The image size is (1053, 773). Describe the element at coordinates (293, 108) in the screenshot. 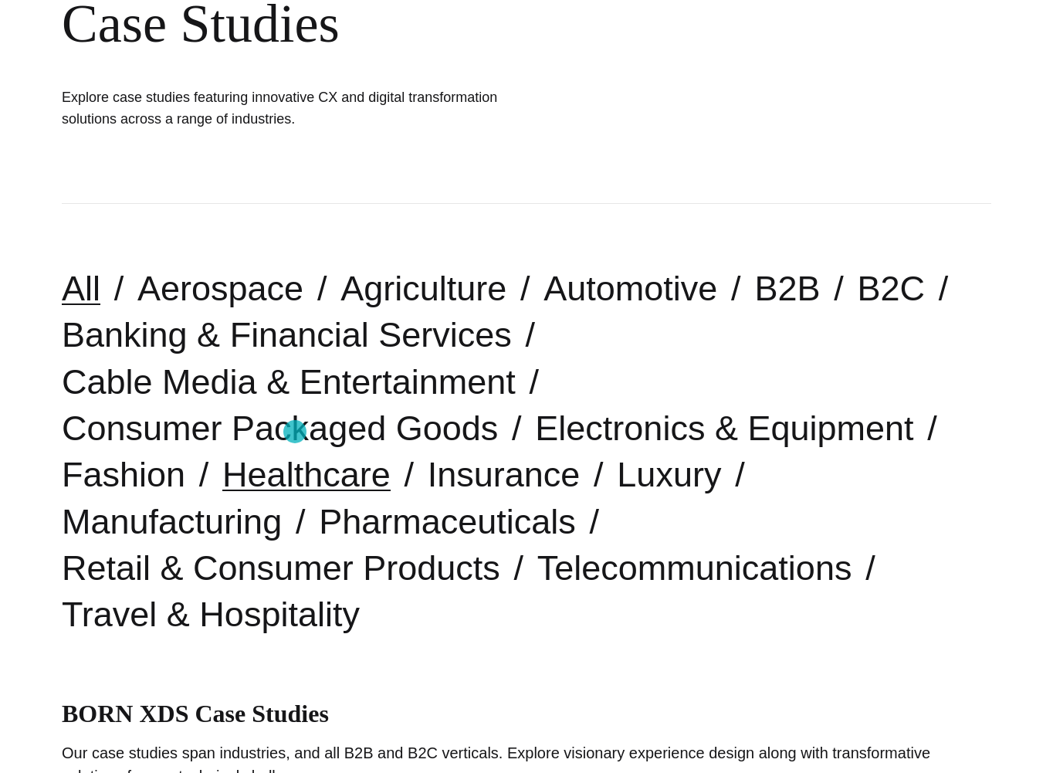

I see `h1: Explore case studies featuring innovative CX and digital transformation solutions across a range ...` at that location.